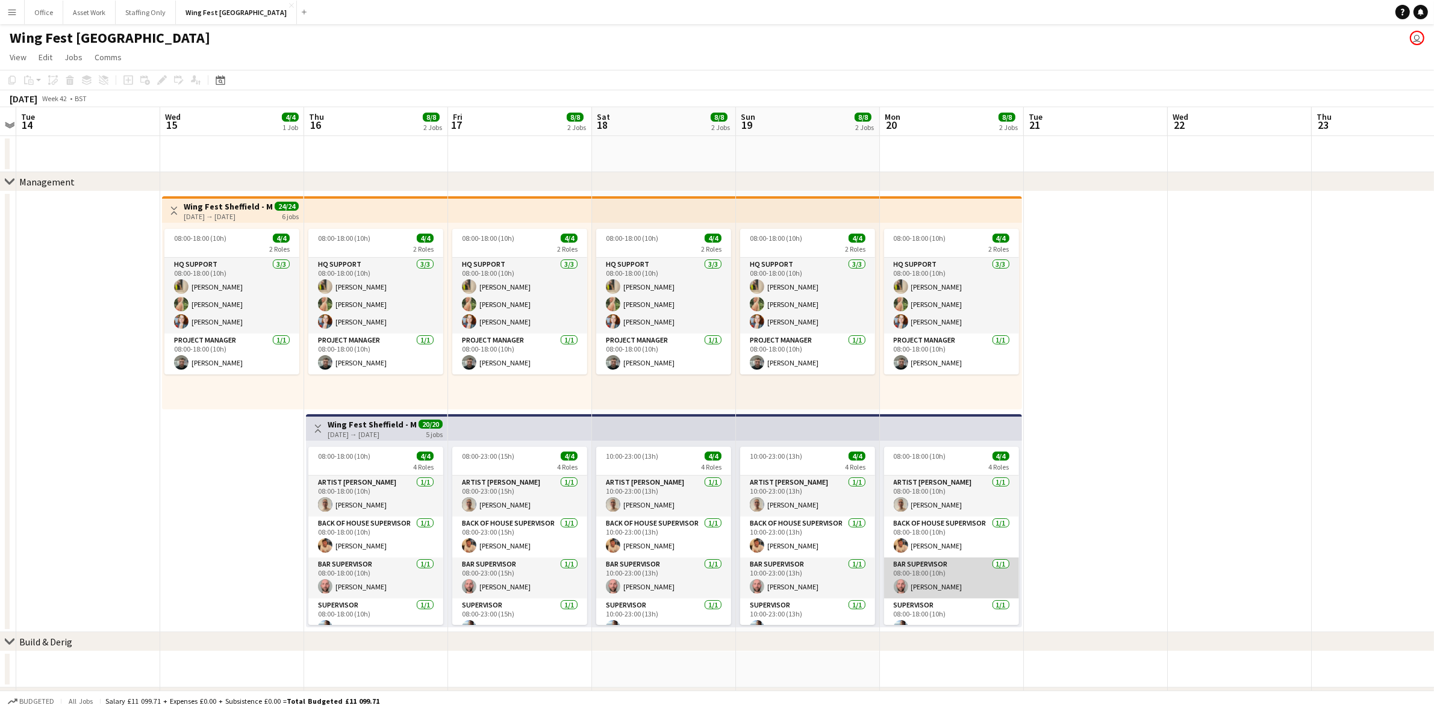  What do you see at coordinates (602, 125) in the screenshot?
I see `span: 18` at bounding box center [602, 125].